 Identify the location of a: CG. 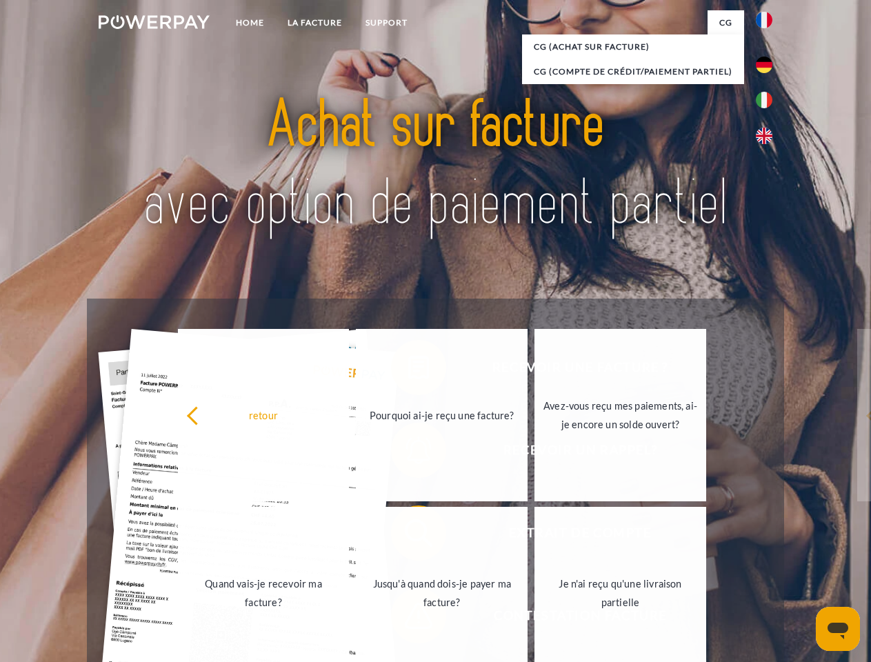
(725, 23).